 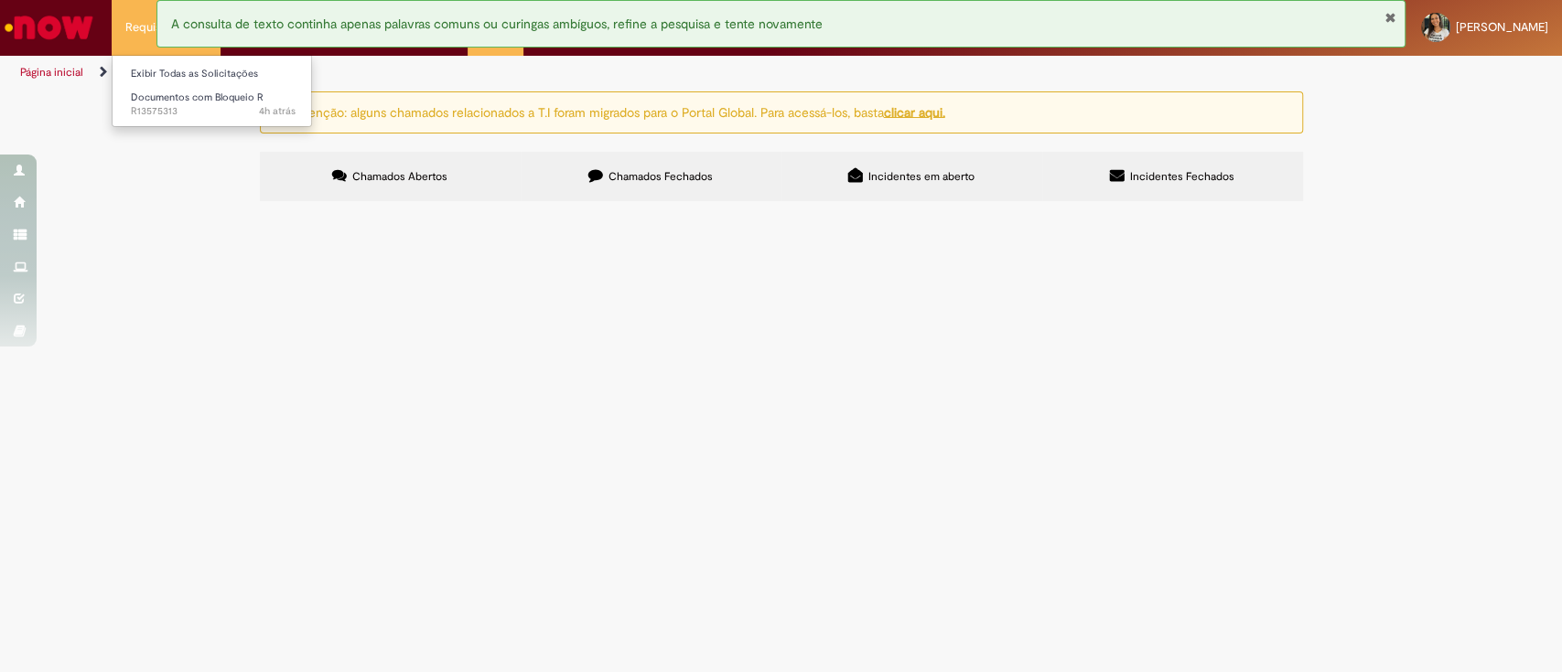 I want to click on span: Documentos com Bloqueio R, so click(x=197, y=97).